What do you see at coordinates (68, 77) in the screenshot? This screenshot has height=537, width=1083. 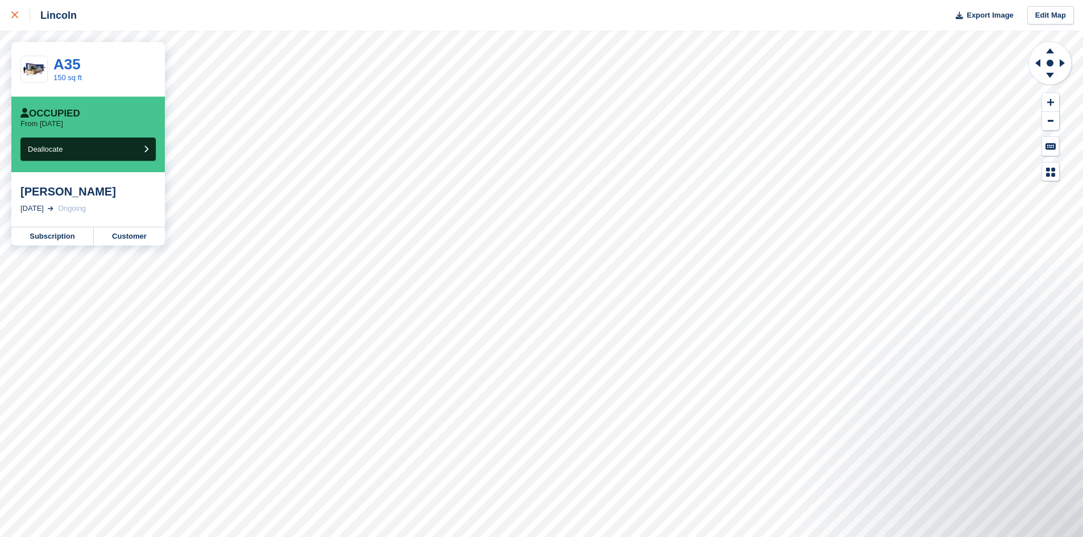 I see `a: 150 sq ft` at bounding box center [68, 77].